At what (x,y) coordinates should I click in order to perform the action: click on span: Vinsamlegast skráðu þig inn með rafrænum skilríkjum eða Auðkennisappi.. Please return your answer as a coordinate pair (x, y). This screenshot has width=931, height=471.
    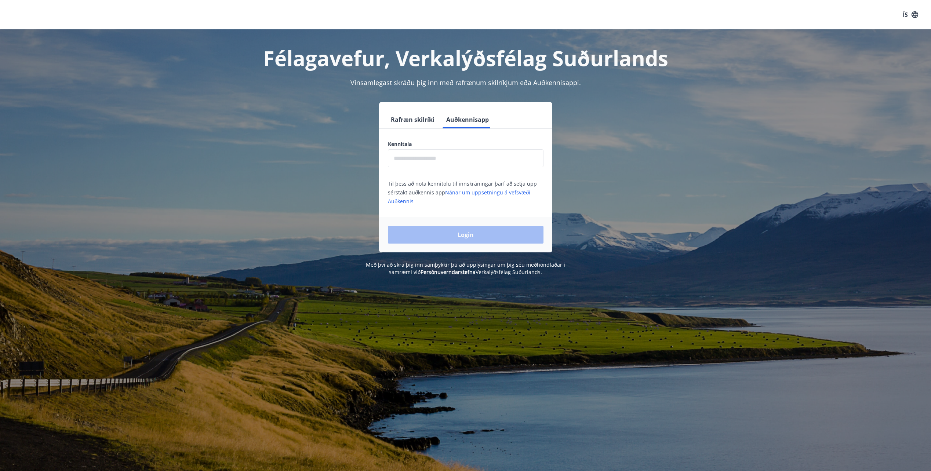
    Looking at the image, I should click on (466, 83).